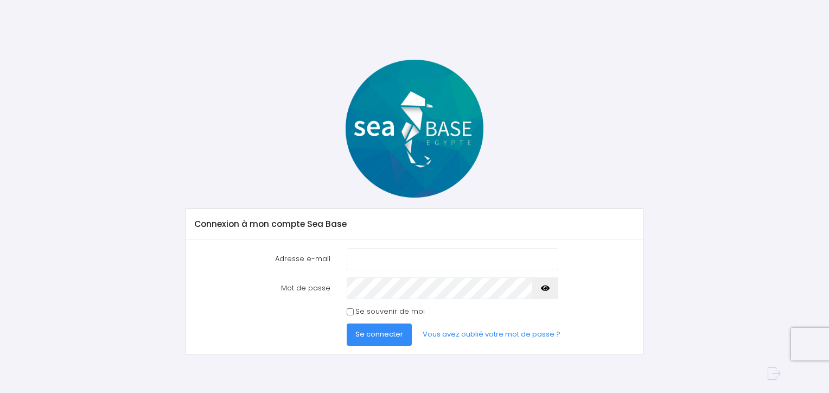 This screenshot has width=829, height=393. What do you see at coordinates (263, 288) in the screenshot?
I see `label: Mot de passe` at bounding box center [263, 288].